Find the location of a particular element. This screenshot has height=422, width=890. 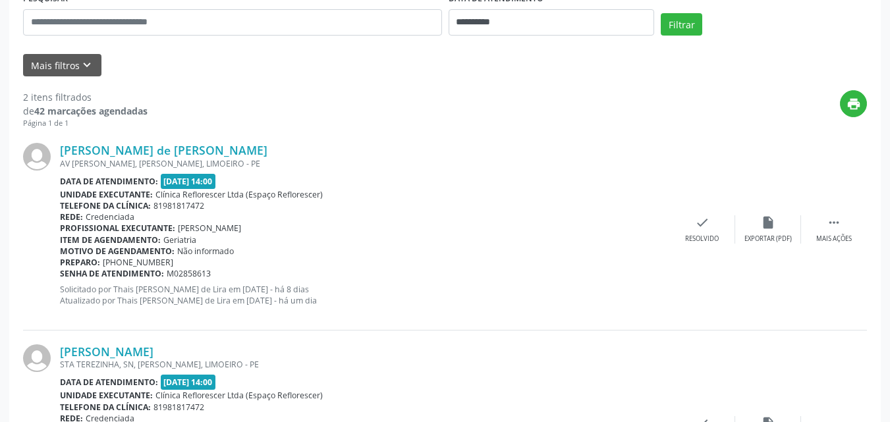

div: Exportar (PDF) is located at coordinates (768, 239).